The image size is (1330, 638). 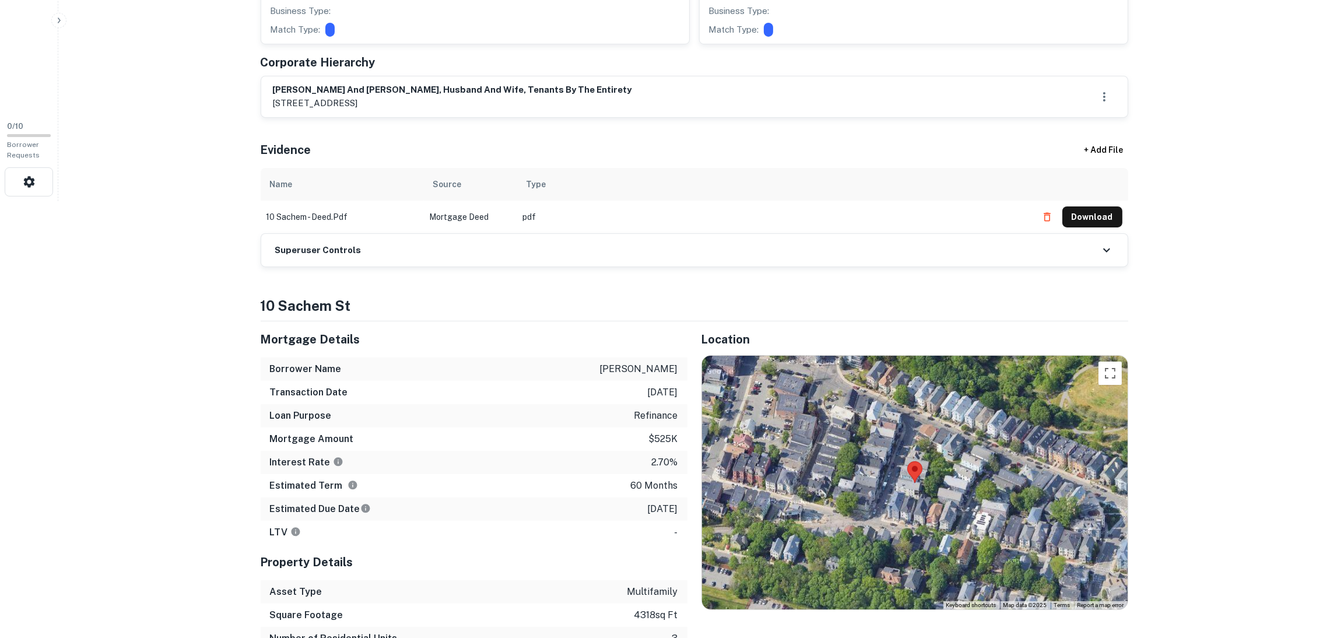 What do you see at coordinates (1047, 217) in the screenshot?
I see `button: Delete file` at bounding box center [1047, 217].